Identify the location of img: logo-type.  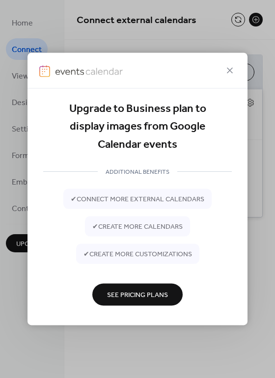
(89, 71).